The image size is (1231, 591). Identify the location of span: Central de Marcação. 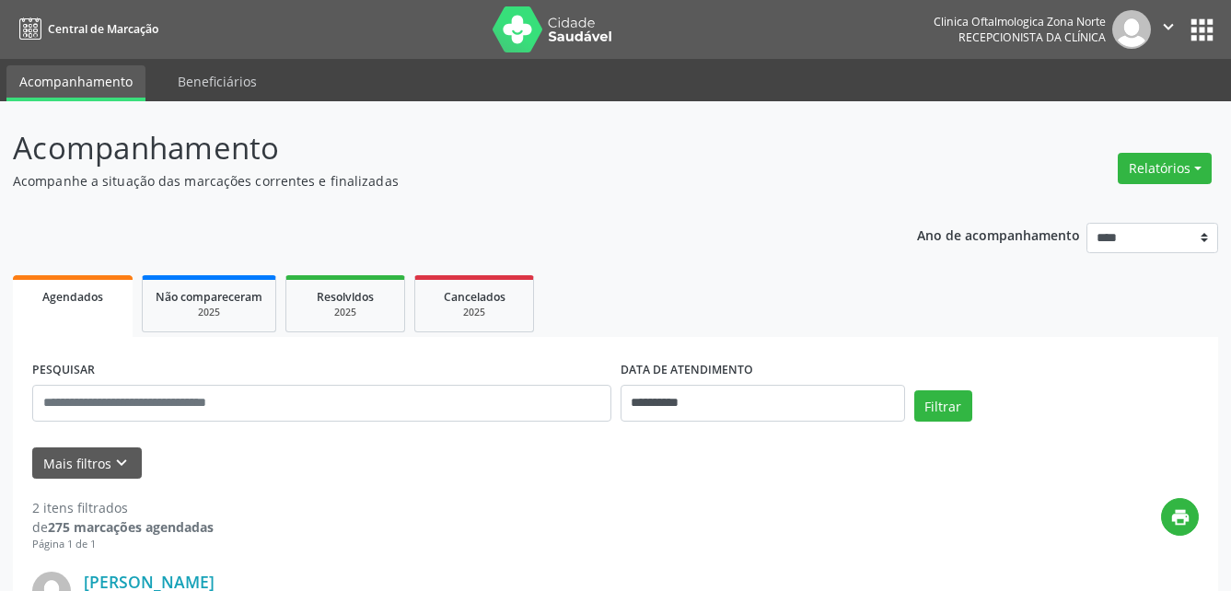
(103, 29).